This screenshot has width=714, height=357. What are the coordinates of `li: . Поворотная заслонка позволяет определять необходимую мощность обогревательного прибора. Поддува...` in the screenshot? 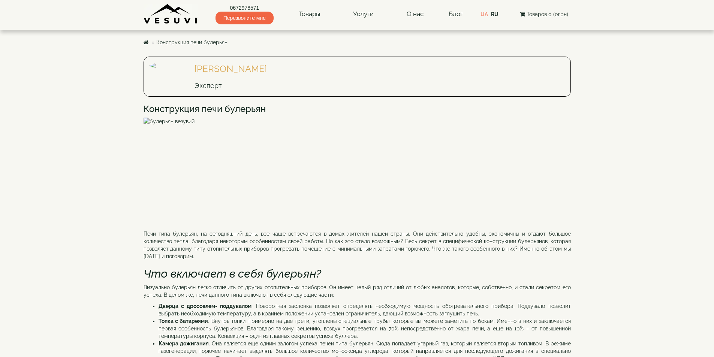 It's located at (365, 310).